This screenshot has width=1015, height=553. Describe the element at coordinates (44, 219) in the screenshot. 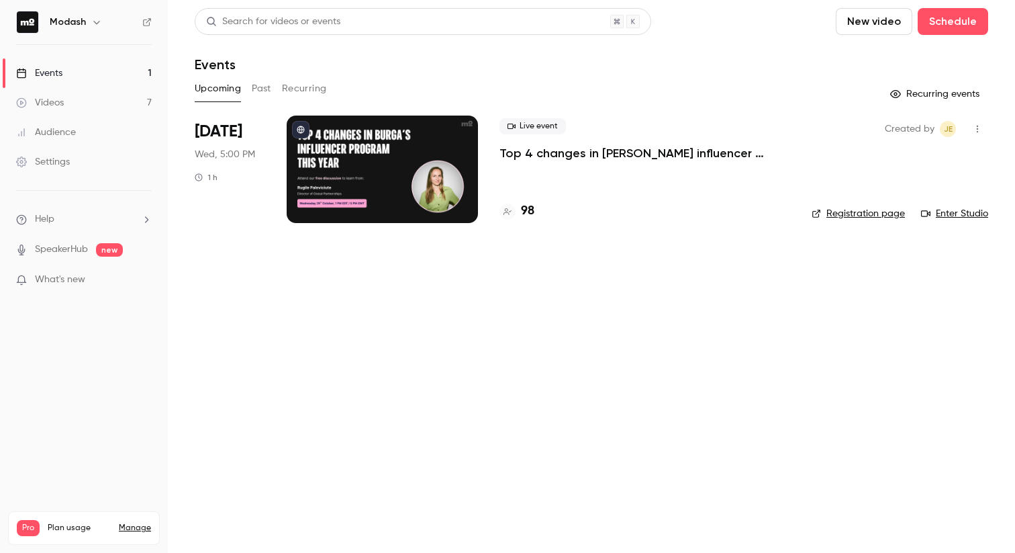

I see `span: Help` at that location.